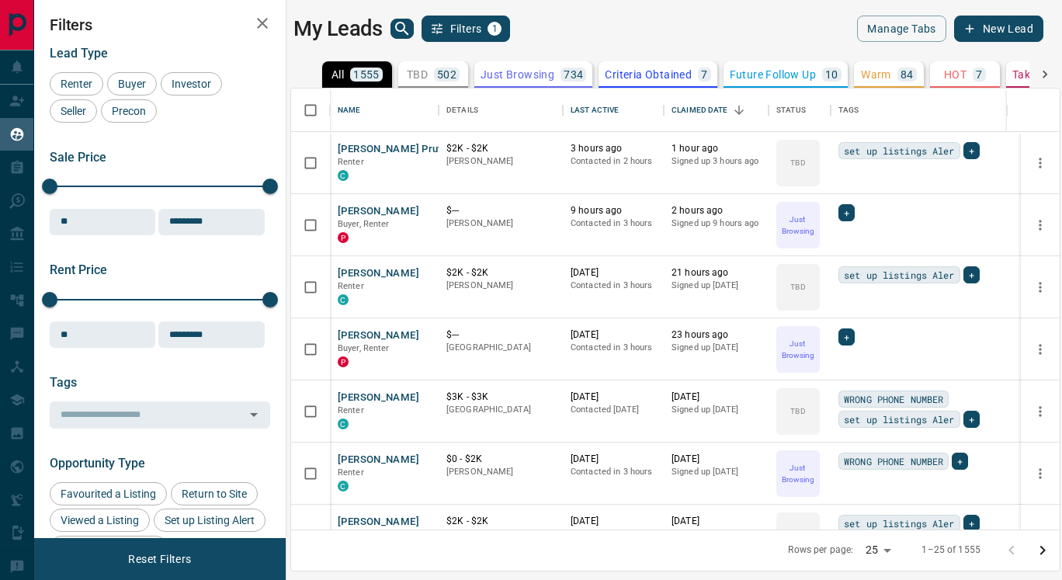  I want to click on span: Tags, so click(63, 382).